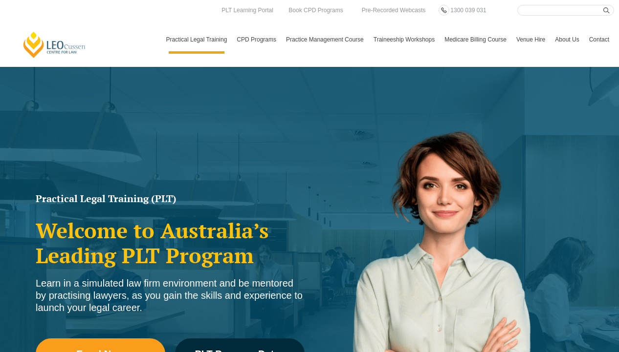 This screenshot has height=352, width=619. What do you see at coordinates (170, 243) in the screenshot?
I see `h2: Welcome to Australia’s Leading PLT Program` at bounding box center [170, 243].